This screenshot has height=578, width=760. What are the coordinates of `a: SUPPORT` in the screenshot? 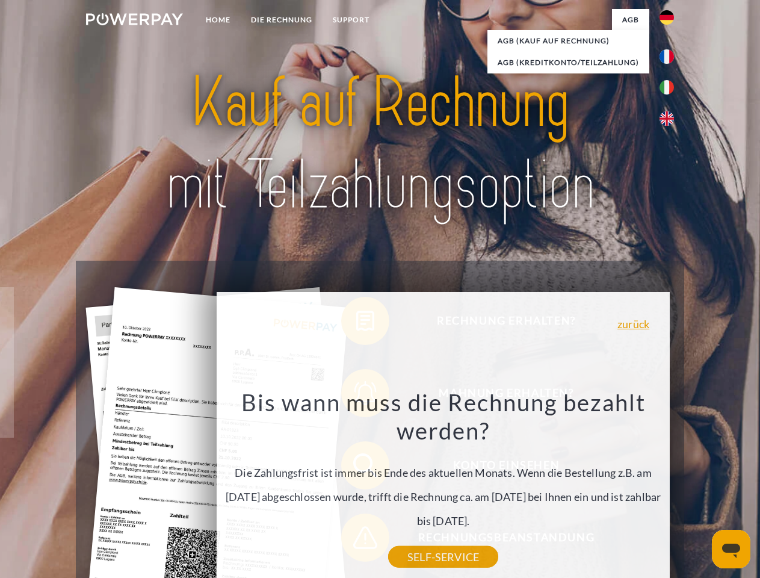 It's located at (351, 20).